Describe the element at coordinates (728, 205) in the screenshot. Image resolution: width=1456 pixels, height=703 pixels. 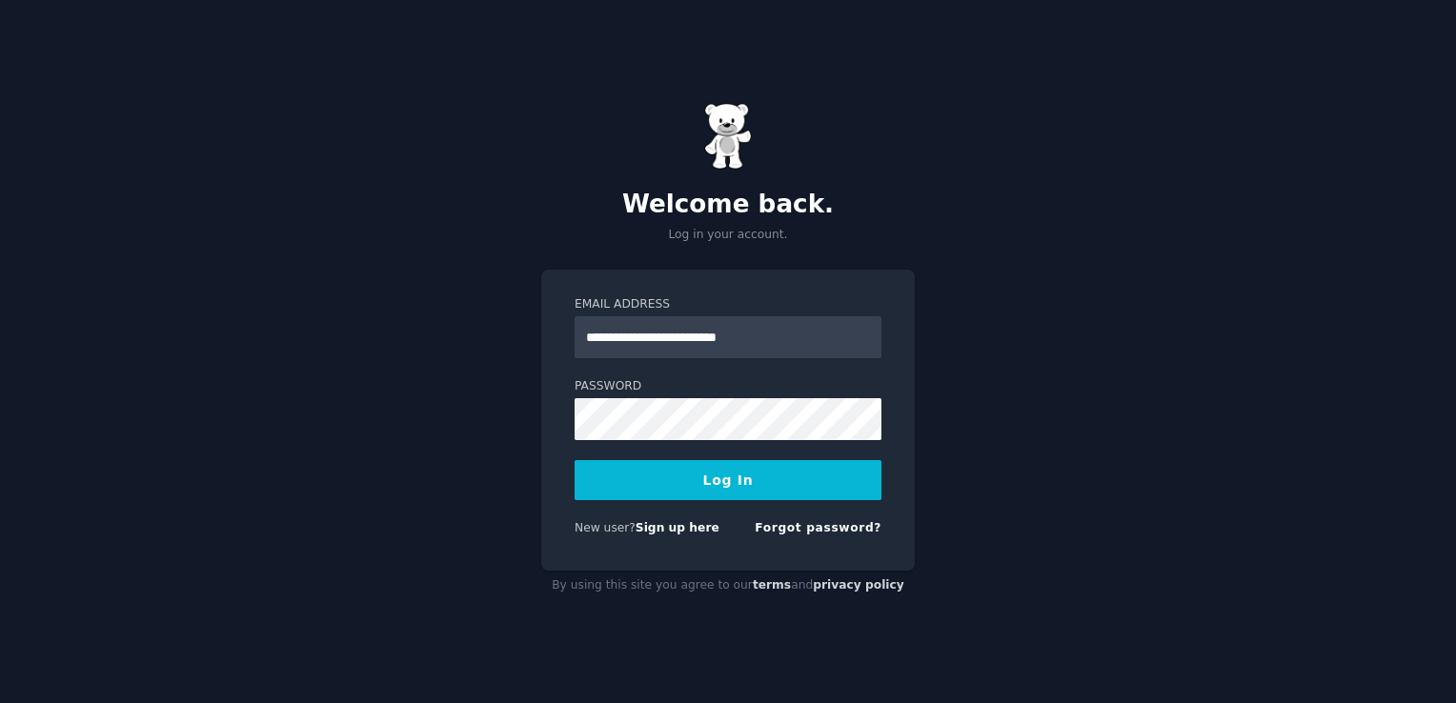
I see `h2: Welcome back.` at that location.